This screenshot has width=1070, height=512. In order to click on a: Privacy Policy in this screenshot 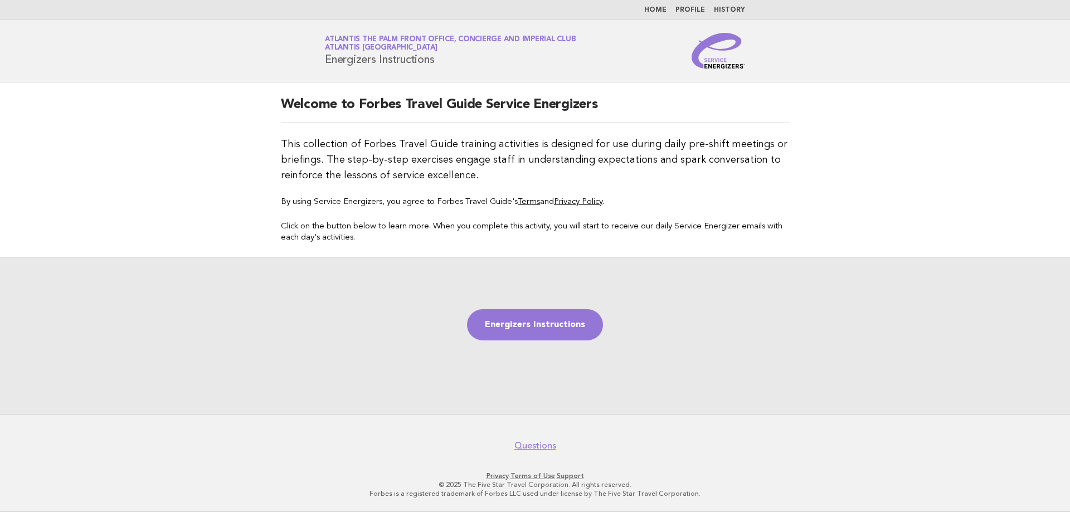, I will do `click(578, 202)`.